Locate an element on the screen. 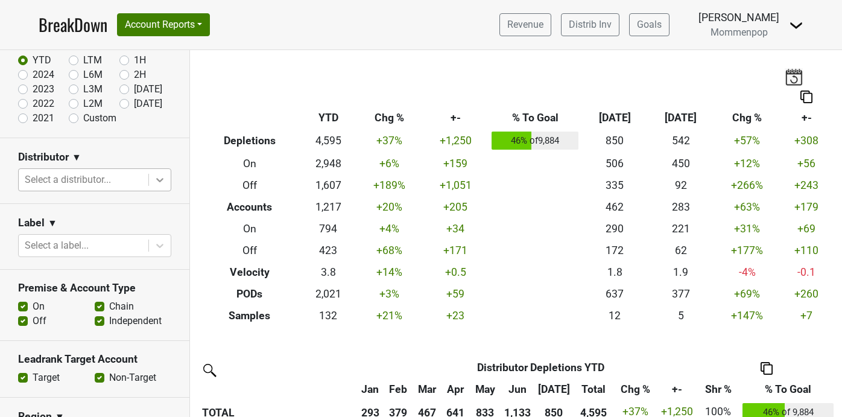 Image resolution: width=842 pixels, height=417 pixels. th: YTD is located at coordinates (328, 118).